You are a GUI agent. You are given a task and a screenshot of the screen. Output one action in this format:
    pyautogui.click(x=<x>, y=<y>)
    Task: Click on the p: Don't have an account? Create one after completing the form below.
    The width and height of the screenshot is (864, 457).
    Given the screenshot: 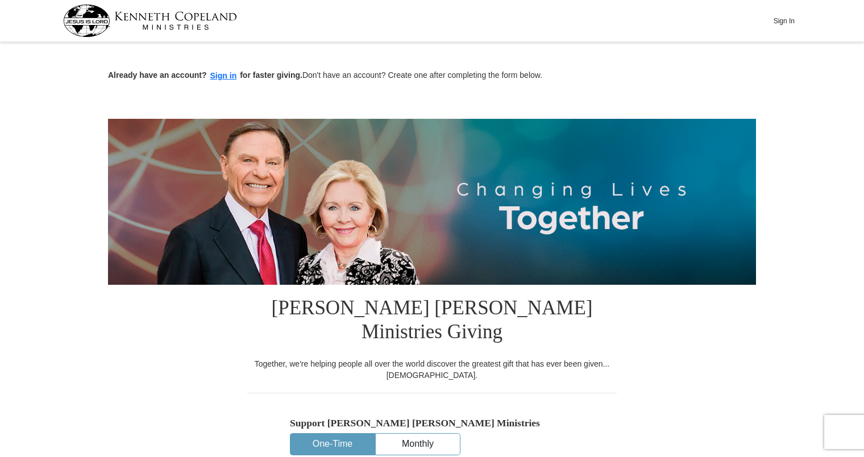 What is the action you would take?
    pyautogui.click(x=432, y=76)
    